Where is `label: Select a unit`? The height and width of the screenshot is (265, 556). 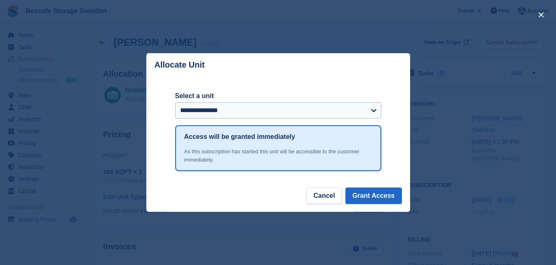
label: Select a unit is located at coordinates (278, 96).